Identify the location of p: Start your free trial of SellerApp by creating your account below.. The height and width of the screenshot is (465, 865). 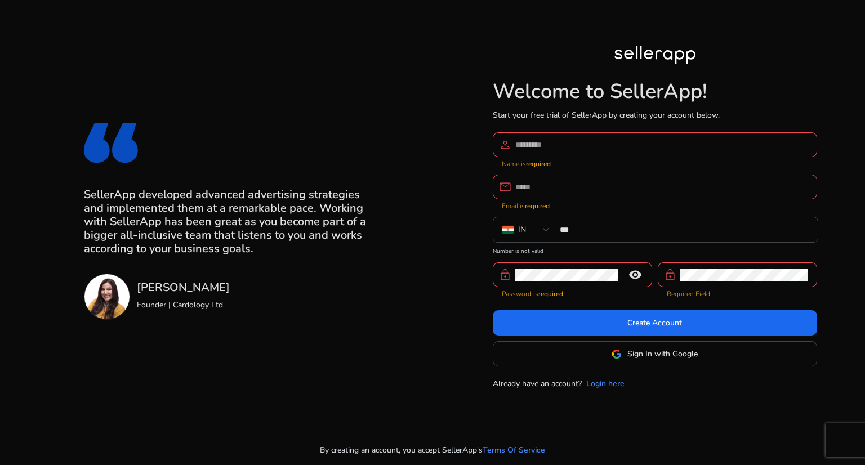
(655, 115).